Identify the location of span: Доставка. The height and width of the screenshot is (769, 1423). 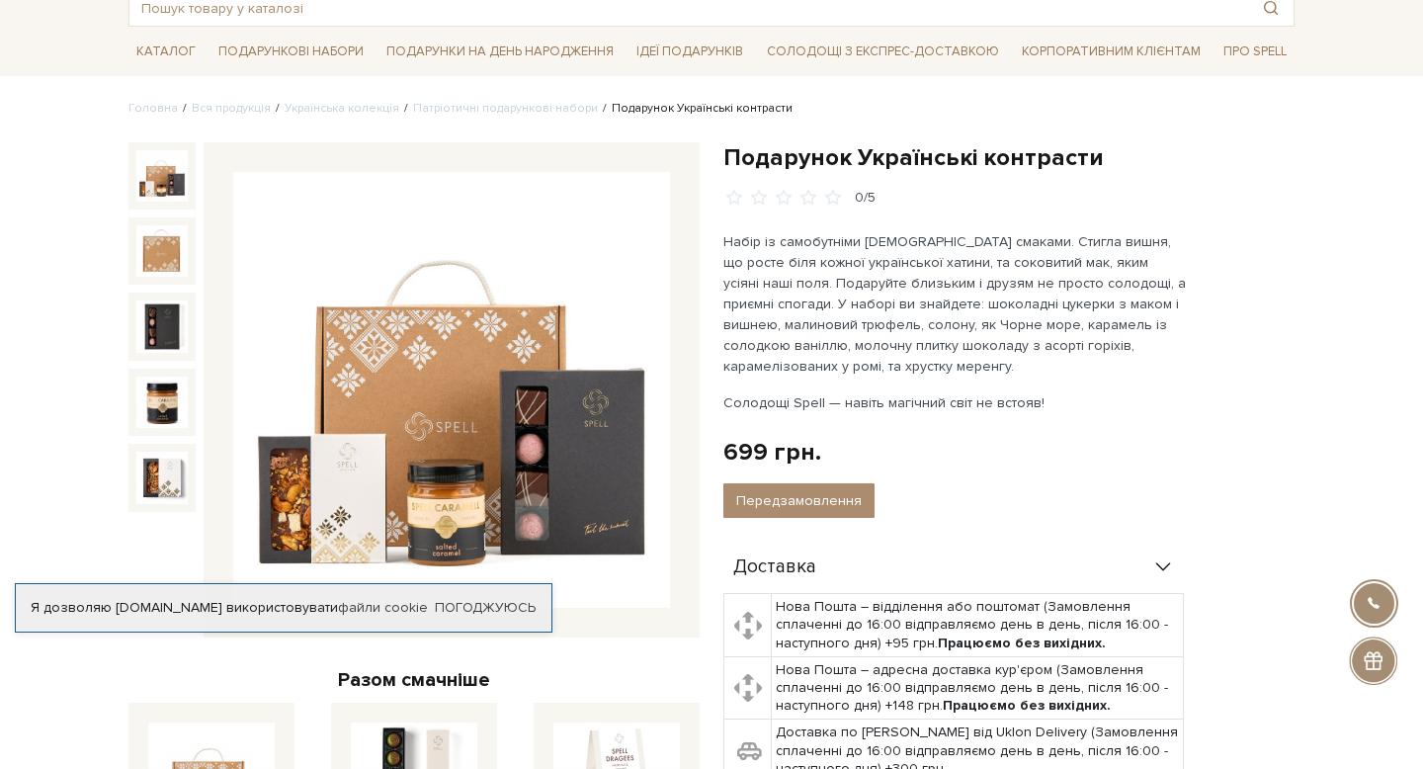
(775, 567).